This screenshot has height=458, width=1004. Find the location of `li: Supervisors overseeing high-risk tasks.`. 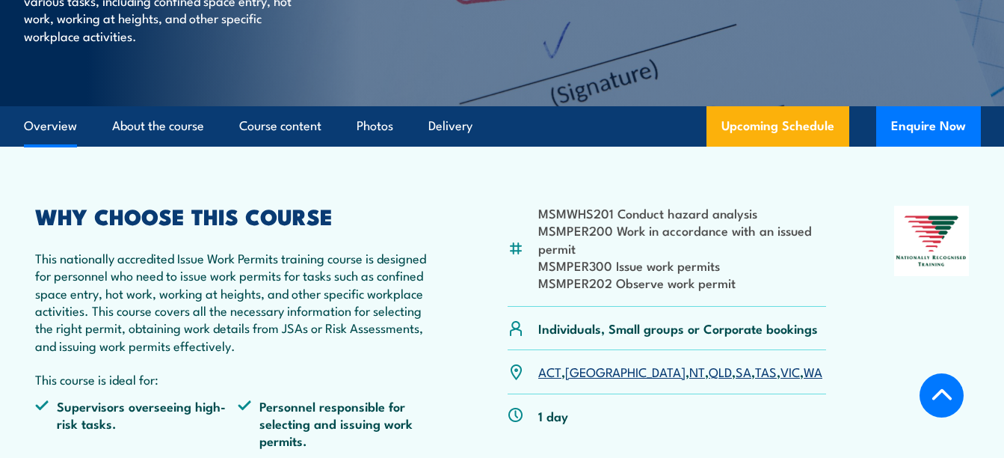

li: Supervisors overseeing high-risk tasks. is located at coordinates (136, 423).